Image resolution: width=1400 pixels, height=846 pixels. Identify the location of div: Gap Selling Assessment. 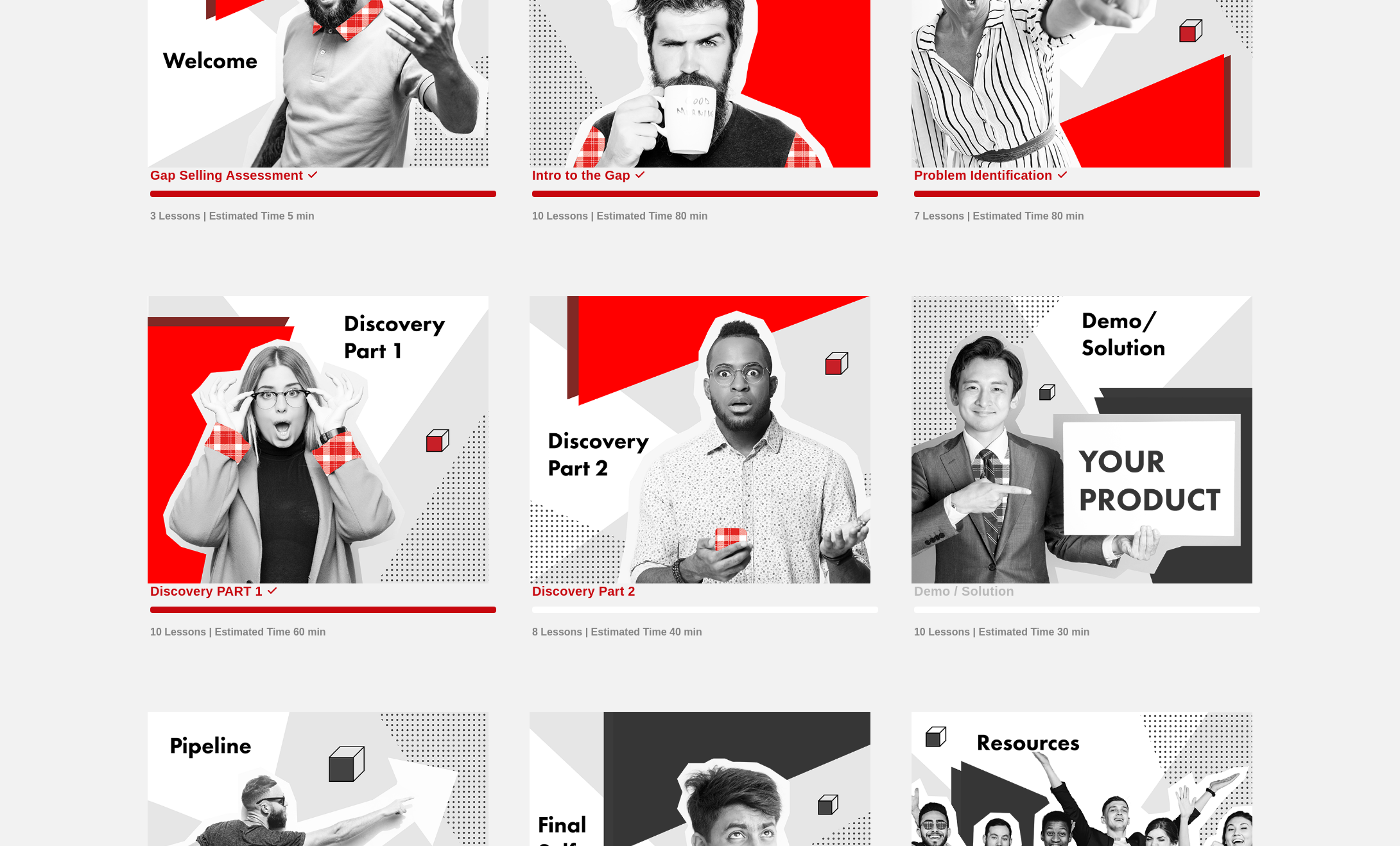
(227, 176).